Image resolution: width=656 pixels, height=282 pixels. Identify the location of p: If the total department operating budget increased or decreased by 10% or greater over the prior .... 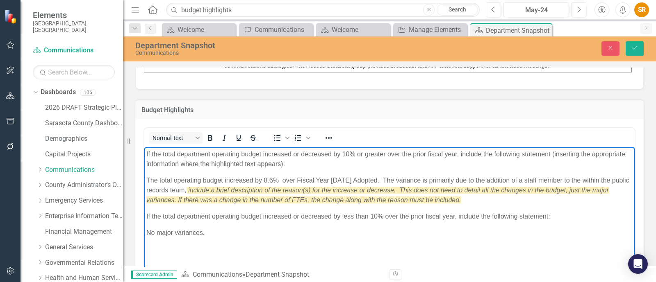
(245, 12).